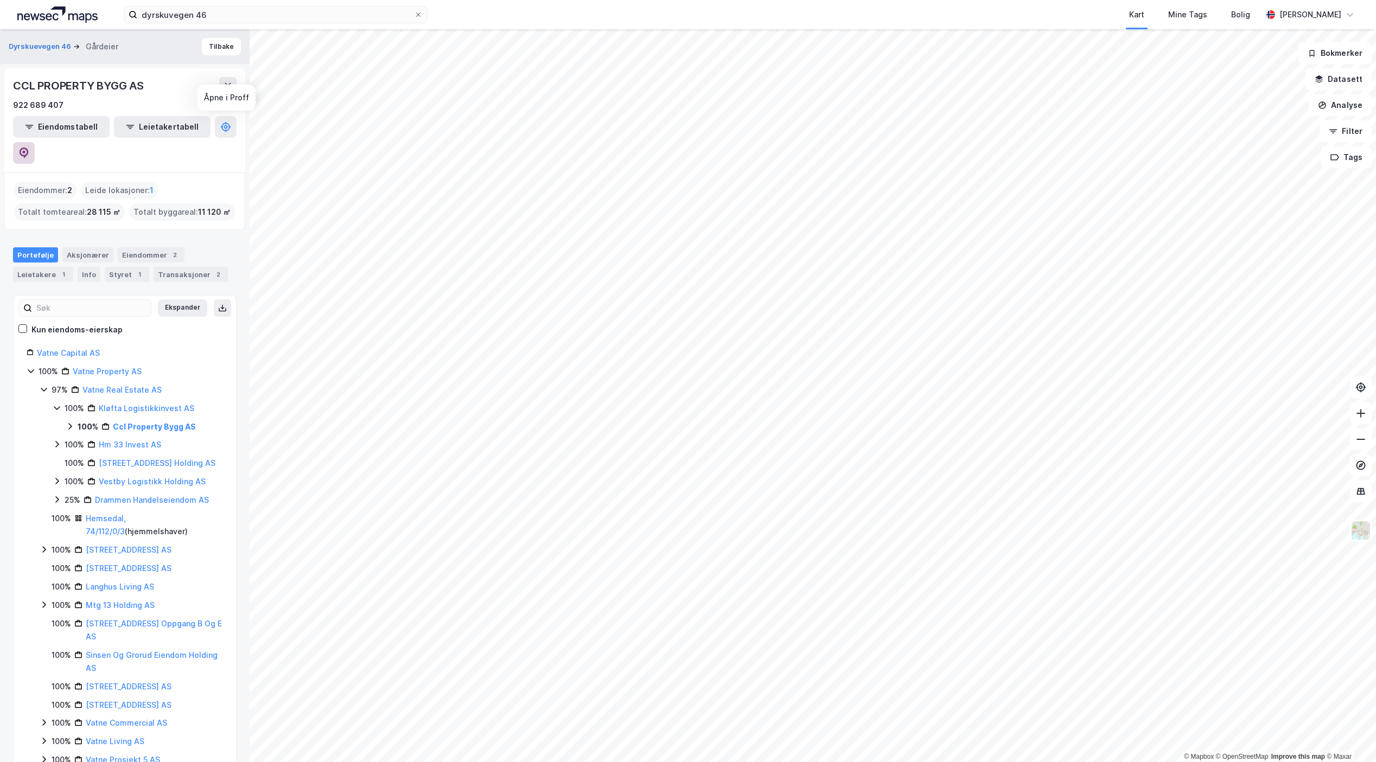  What do you see at coordinates (1340, 105) in the screenshot?
I see `button: Analyse` at bounding box center [1340, 105].